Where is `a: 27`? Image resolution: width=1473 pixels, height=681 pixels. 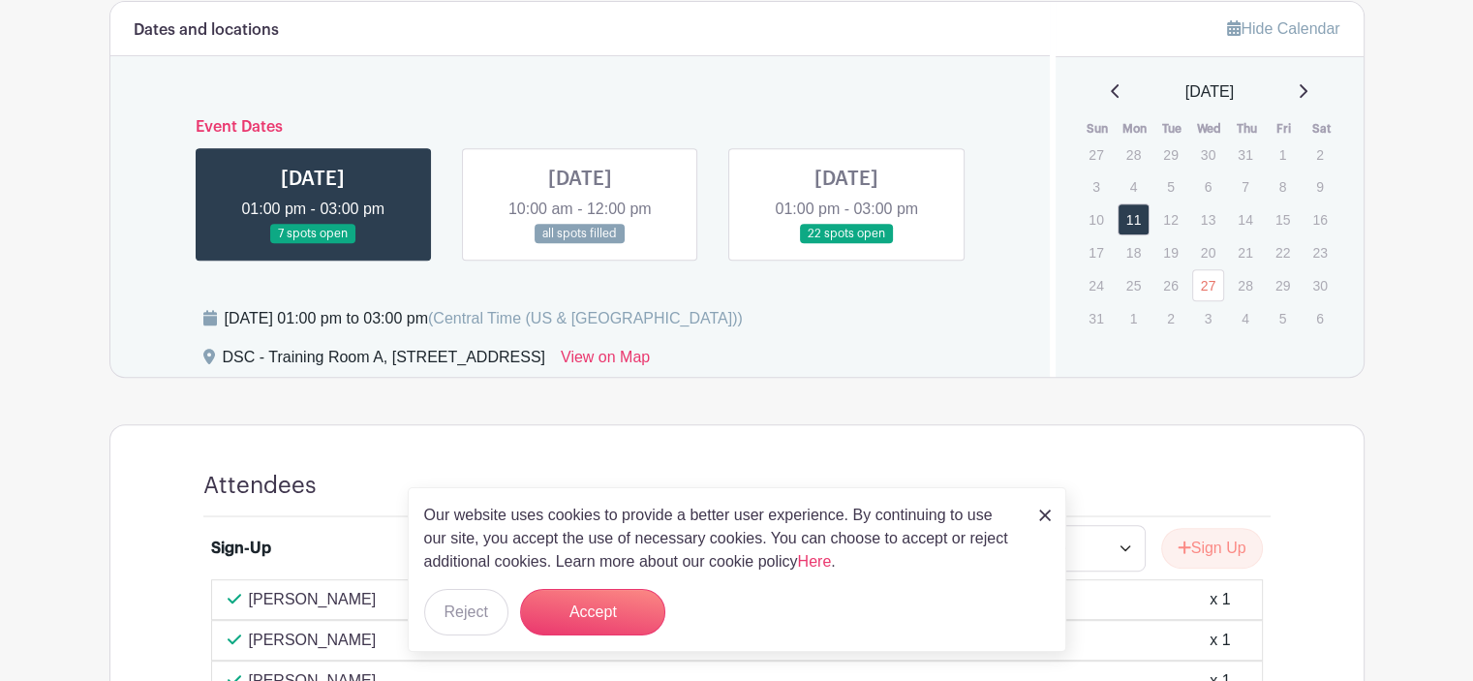 a: 27 is located at coordinates (1208, 285).